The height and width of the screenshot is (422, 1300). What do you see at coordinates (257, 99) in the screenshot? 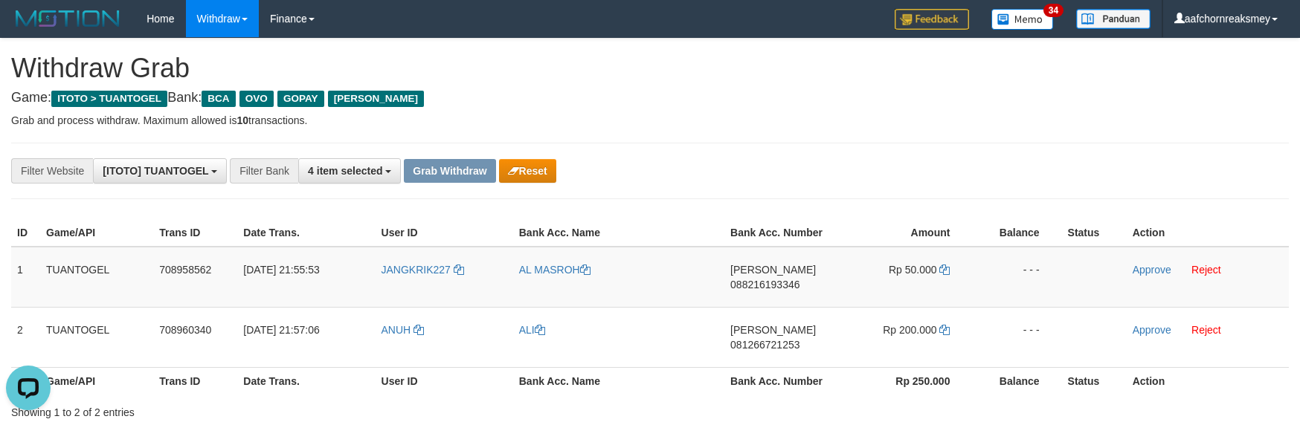
I see `span: OVO` at bounding box center [257, 99].